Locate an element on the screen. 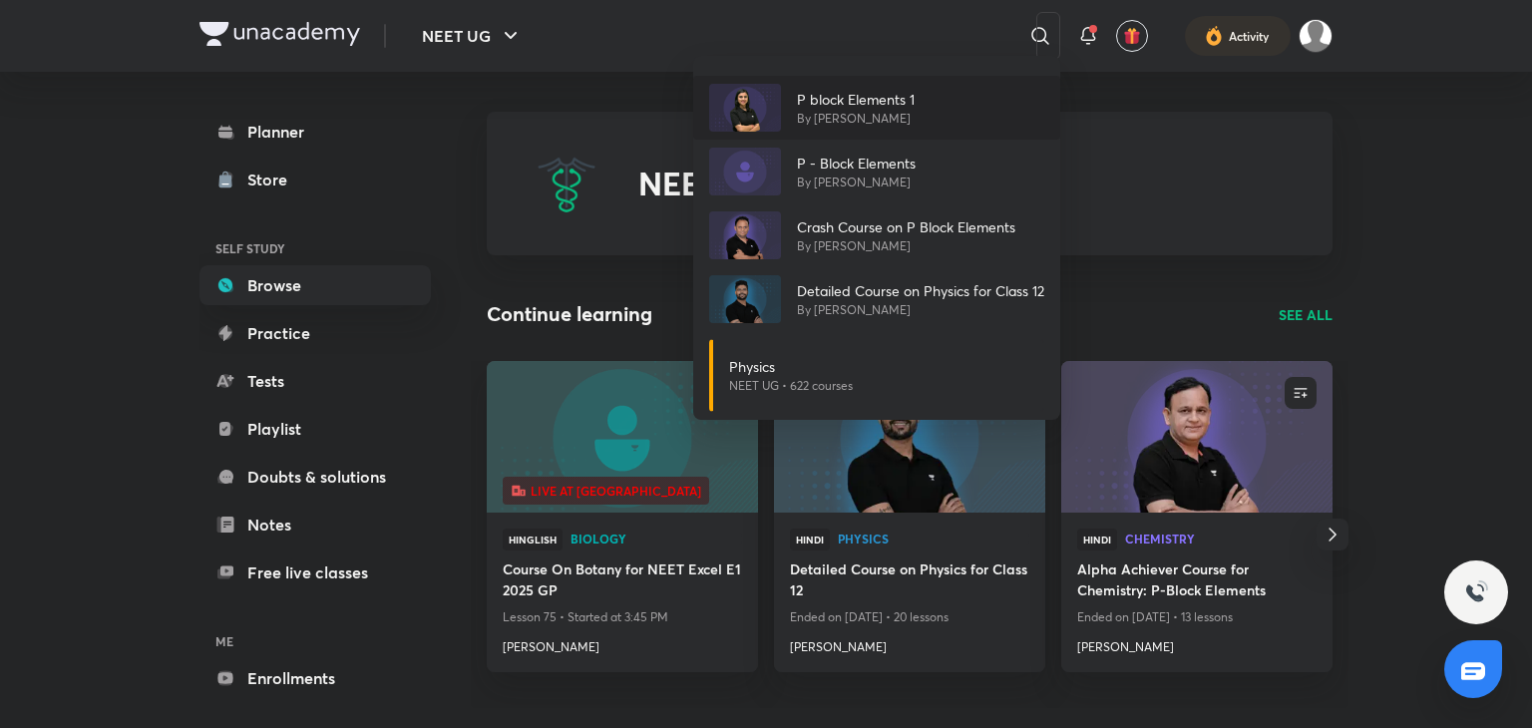 This screenshot has height=728, width=1532. p: P block Elements 1 is located at coordinates (856, 99).